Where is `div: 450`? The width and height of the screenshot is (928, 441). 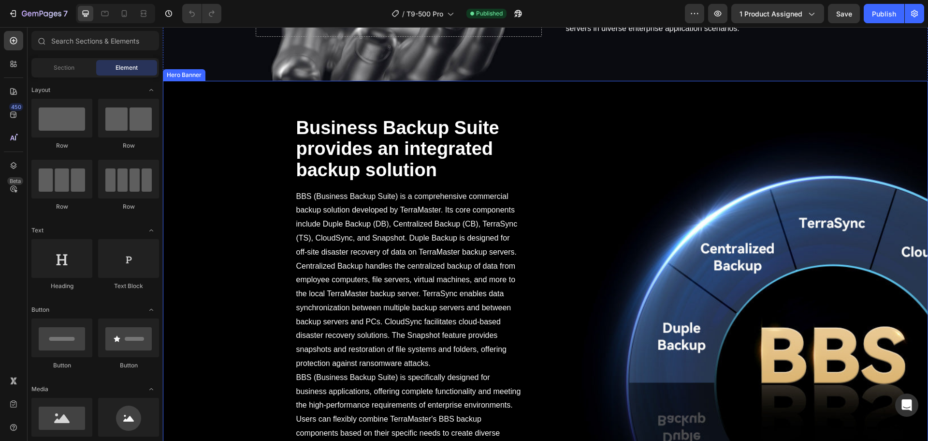 div: 450 is located at coordinates (16, 107).